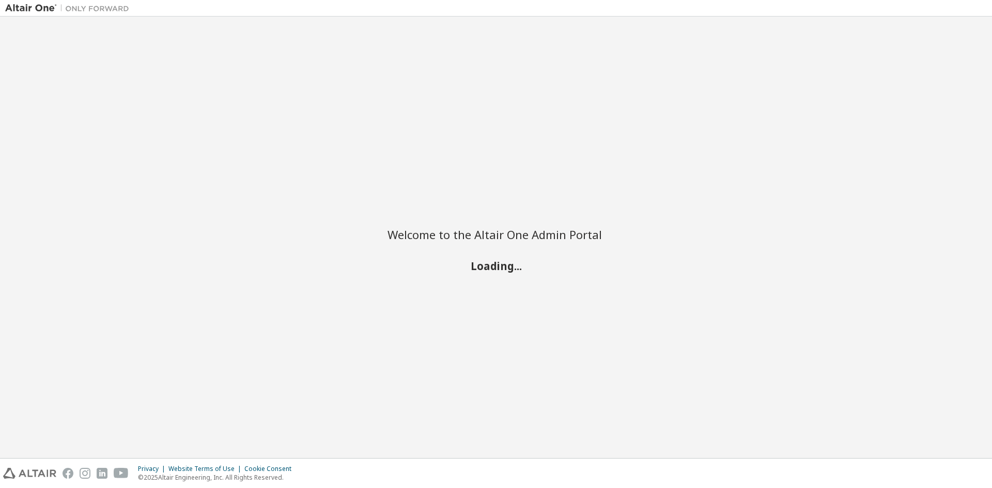 The width and height of the screenshot is (992, 488). Describe the element at coordinates (271, 469) in the screenshot. I see `div: Cookie Consent` at that location.